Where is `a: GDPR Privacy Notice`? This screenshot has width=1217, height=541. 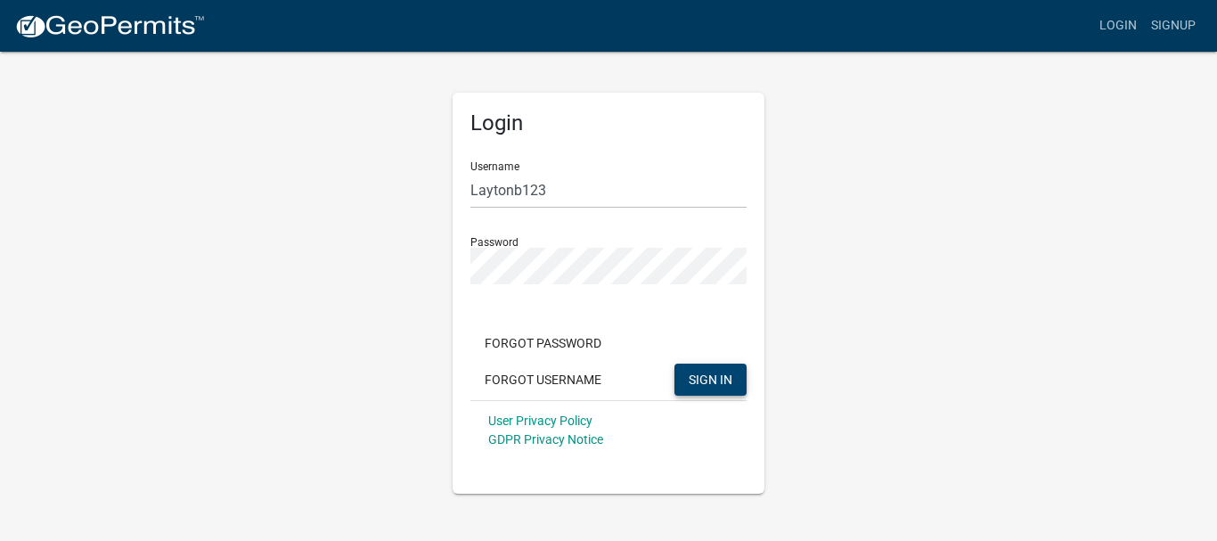
a: GDPR Privacy Notice is located at coordinates (545, 439).